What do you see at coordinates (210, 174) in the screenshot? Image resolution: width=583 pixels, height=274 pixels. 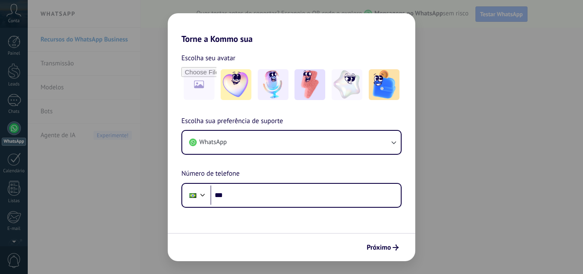 I see `span: Número de telefone` at bounding box center [210, 174].